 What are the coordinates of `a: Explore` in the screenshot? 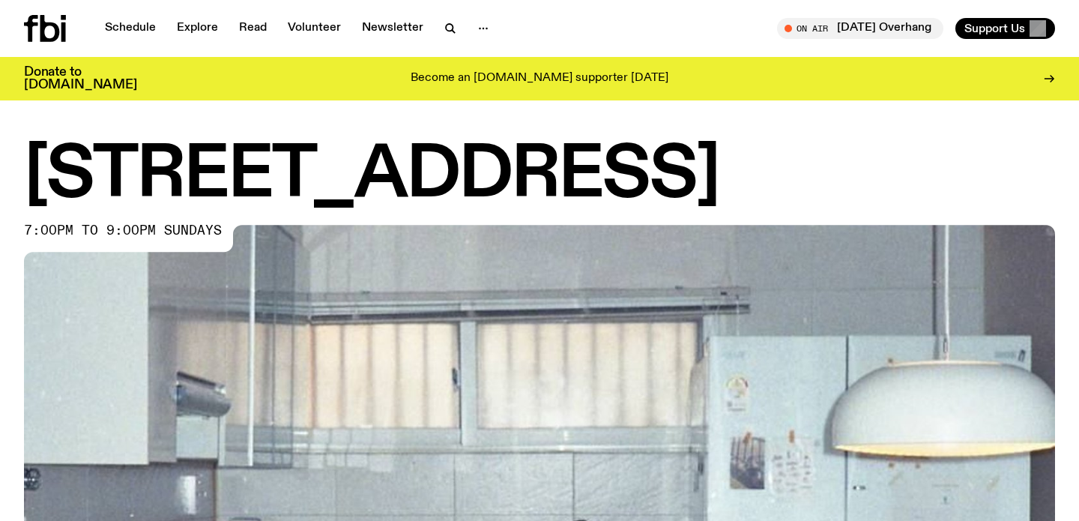 It's located at (197, 28).